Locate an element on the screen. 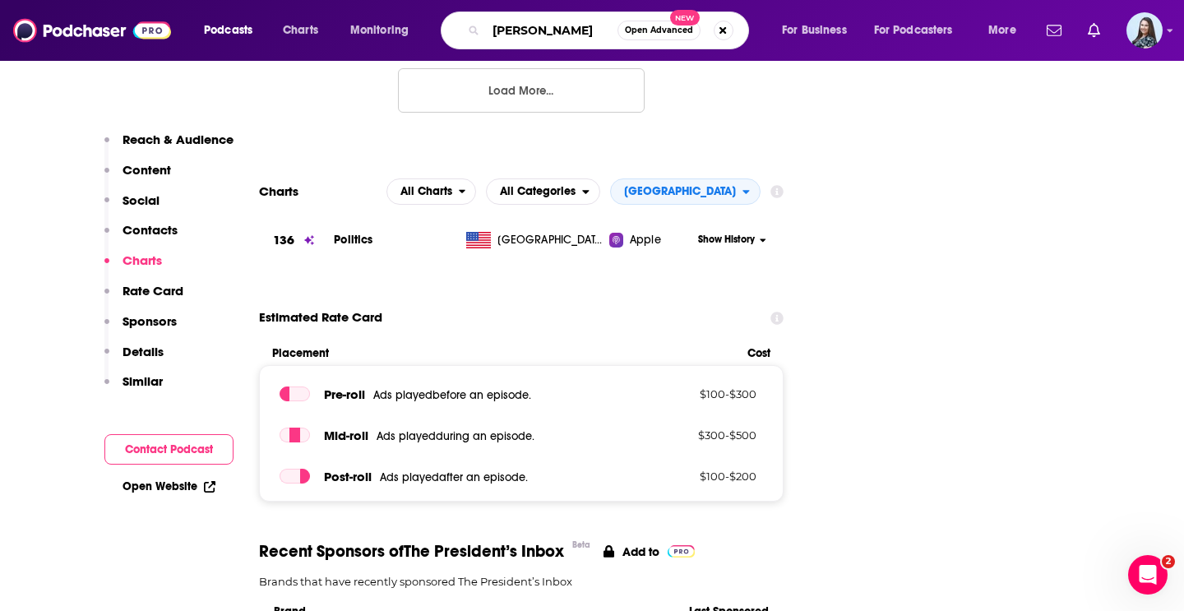  button: Sponsors is located at coordinates (141, 328).